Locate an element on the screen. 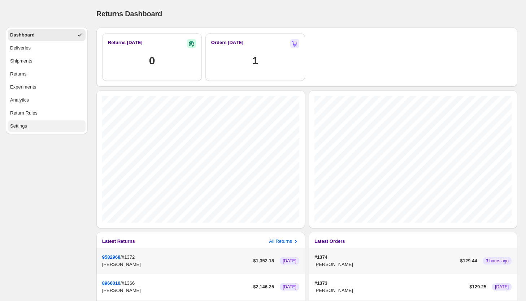 This screenshot has width=526, height=301. h1: 1 is located at coordinates (255, 61).